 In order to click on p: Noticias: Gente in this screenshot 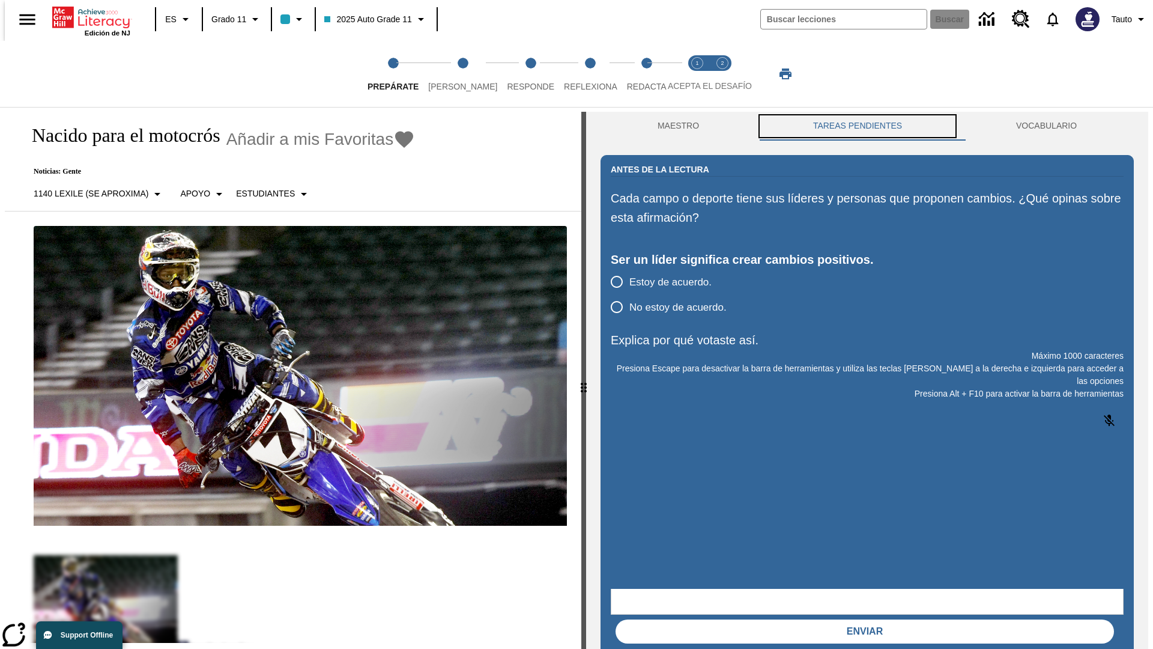, I will do `click(217, 171)`.